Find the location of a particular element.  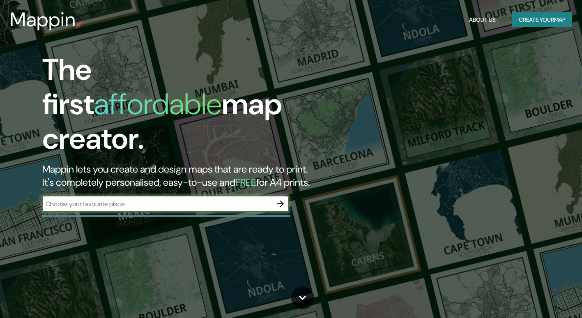

button: About Us is located at coordinates (482, 20).